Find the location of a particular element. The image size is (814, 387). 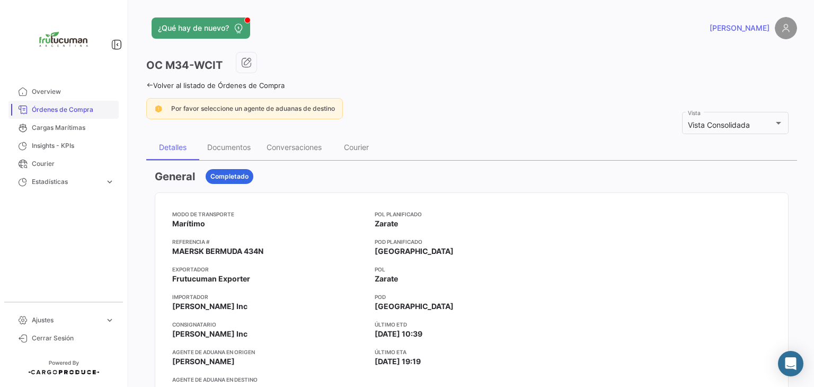

a: Overview is located at coordinates (64, 92).